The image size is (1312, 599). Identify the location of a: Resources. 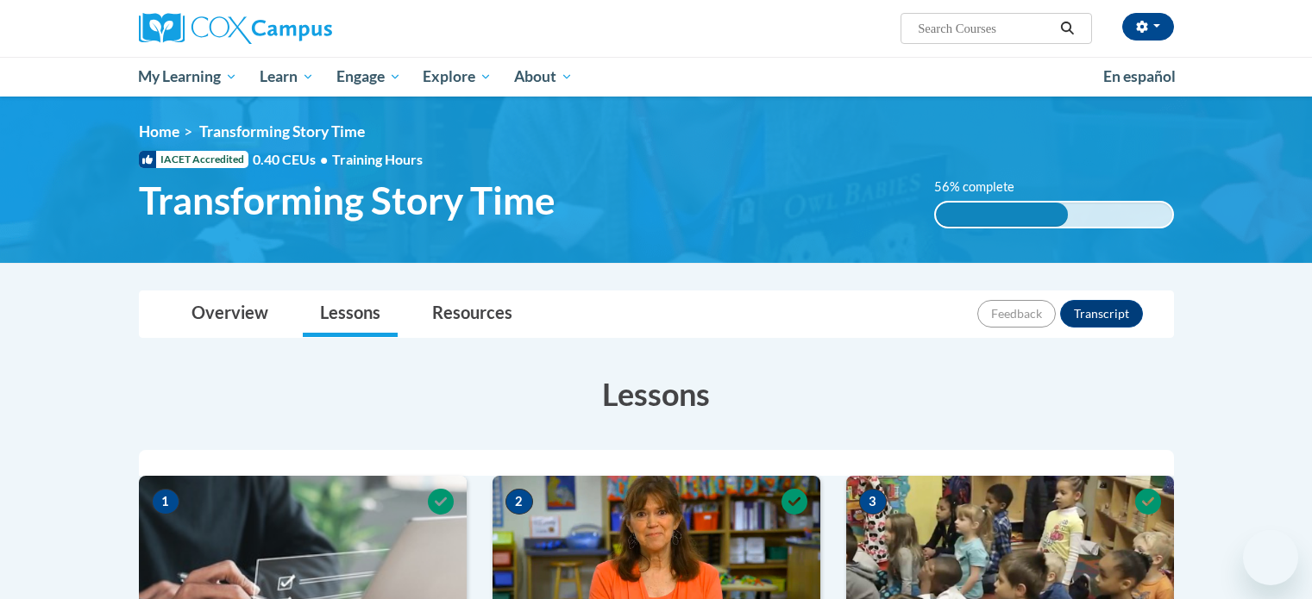
(472, 314).